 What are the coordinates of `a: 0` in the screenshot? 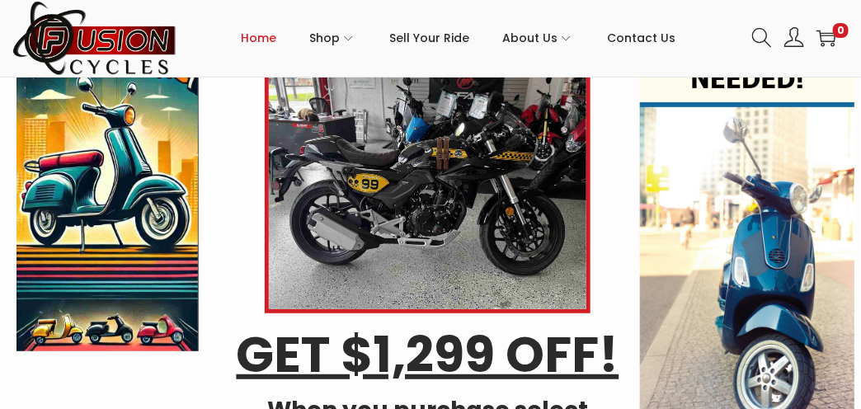 It's located at (827, 38).